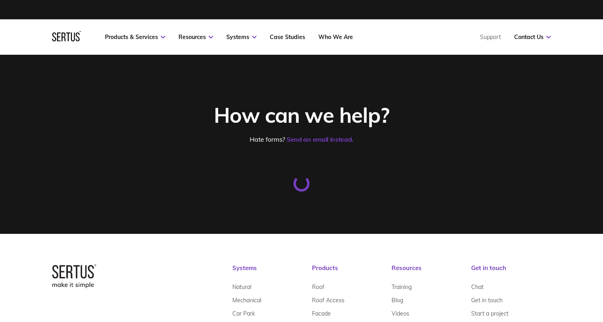  What do you see at coordinates (401, 313) in the screenshot?
I see `a: Videos` at bounding box center [401, 313].